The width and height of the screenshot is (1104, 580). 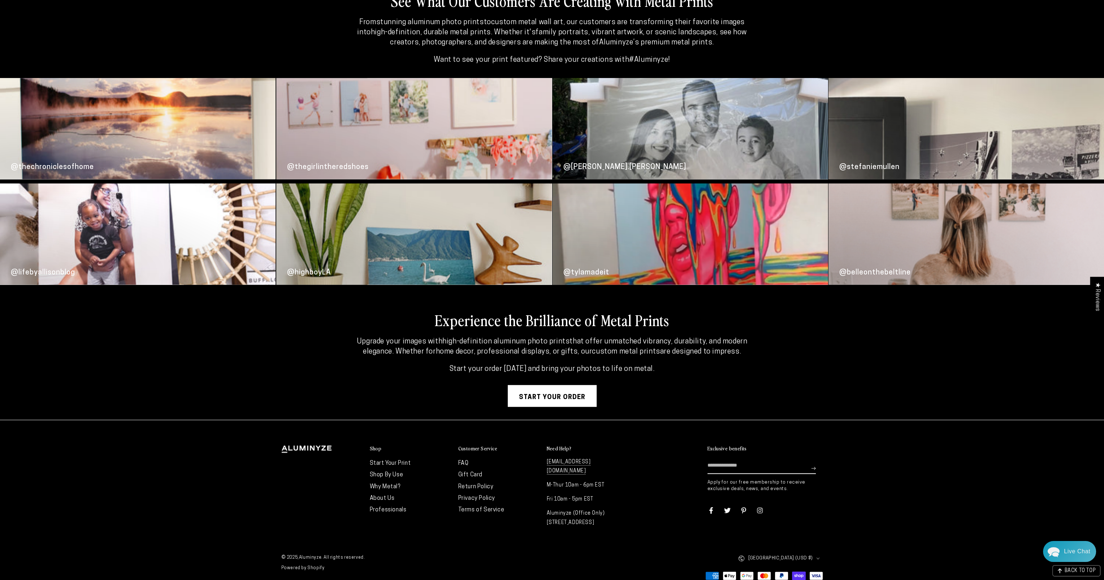 What do you see at coordinates (506, 352) in the screenshot?
I see `strong: home decor, professional displays, or gifts` at bounding box center [506, 352].